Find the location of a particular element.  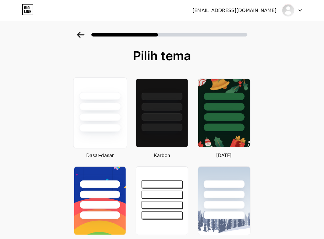

font: Dasar-dasar is located at coordinates (100, 155).